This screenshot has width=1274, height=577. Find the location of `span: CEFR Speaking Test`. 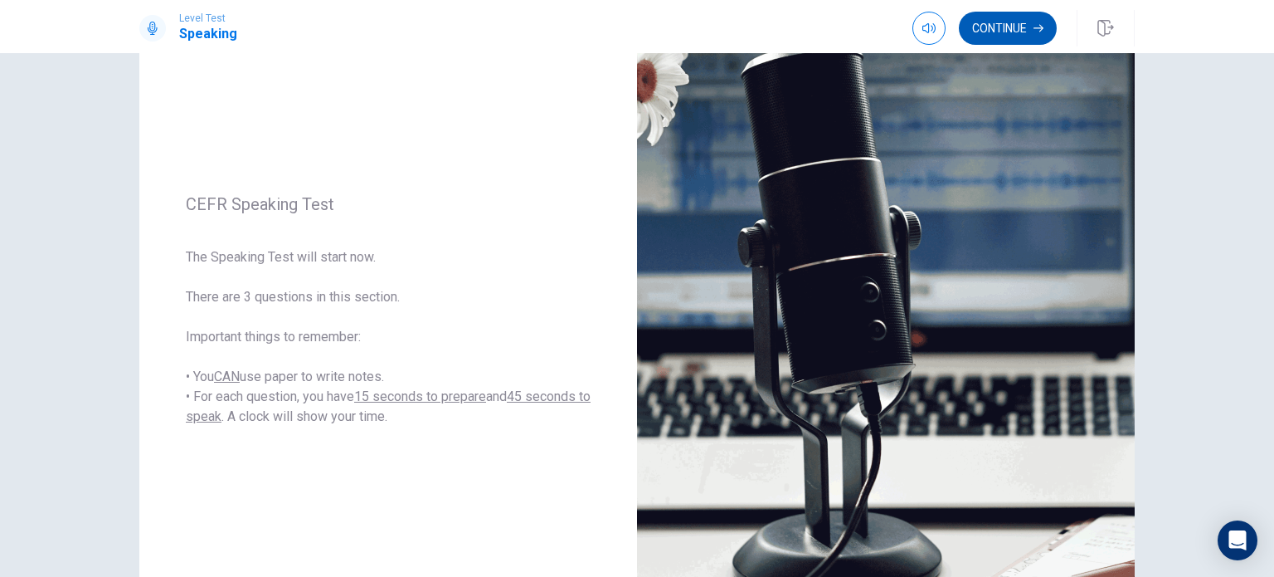

span: CEFR Speaking Test is located at coordinates (388, 204).